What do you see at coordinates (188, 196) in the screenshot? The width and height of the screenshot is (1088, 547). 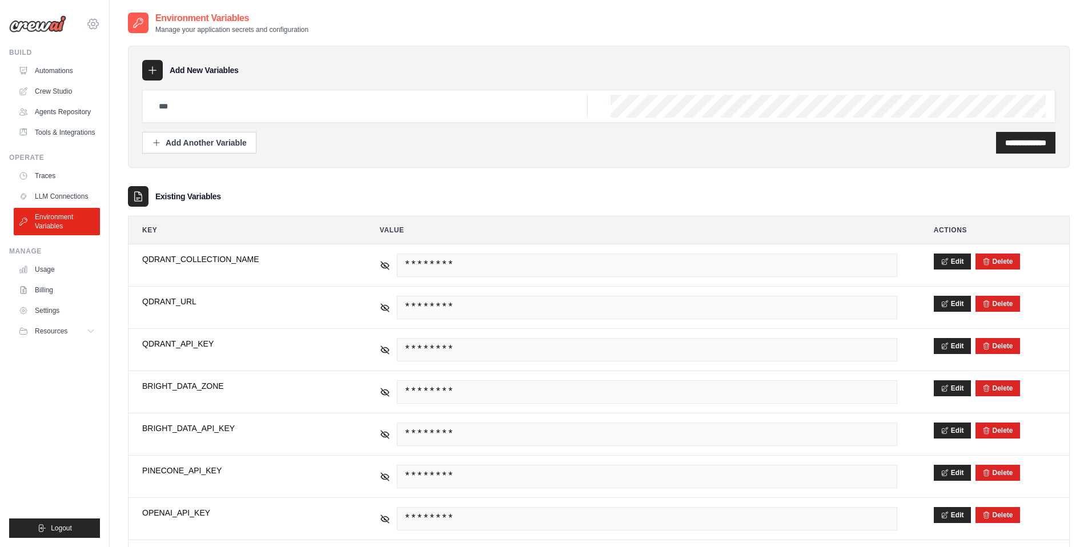 I see `h3: Existing Variables` at bounding box center [188, 196].